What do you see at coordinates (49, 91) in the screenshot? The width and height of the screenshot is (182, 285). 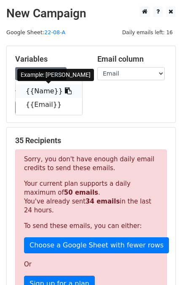 I see `a: {{Name}}` at bounding box center [49, 91].